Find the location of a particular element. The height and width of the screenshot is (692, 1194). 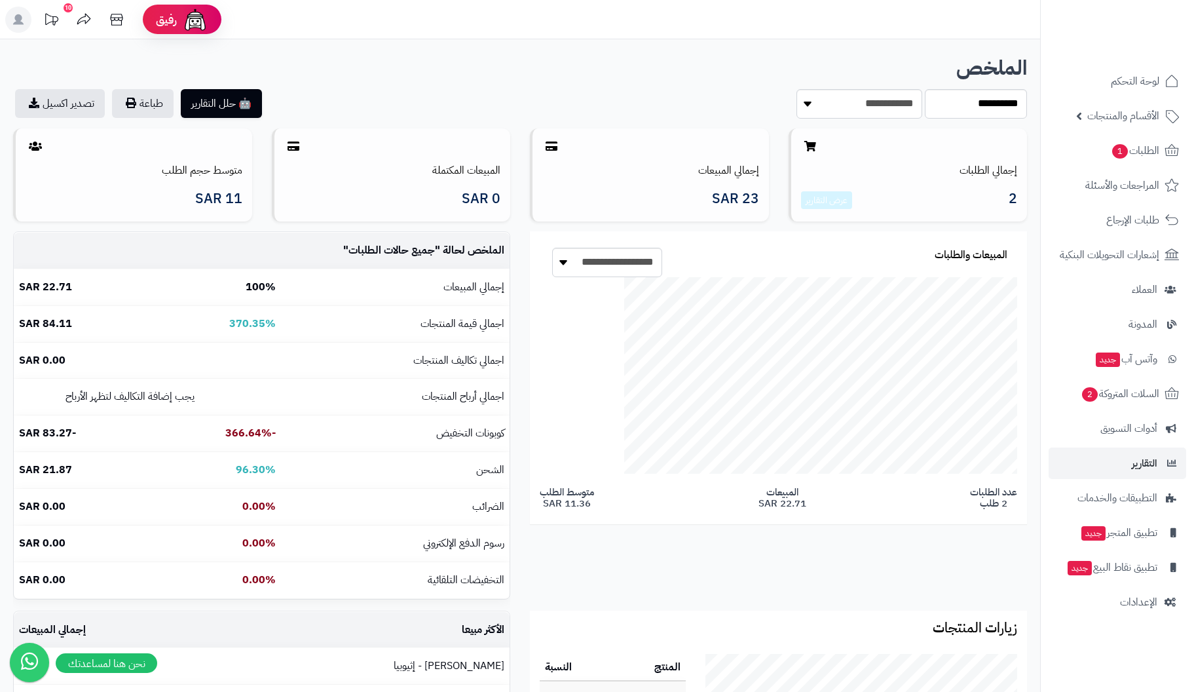

span: المدونة is located at coordinates (1143, 324).